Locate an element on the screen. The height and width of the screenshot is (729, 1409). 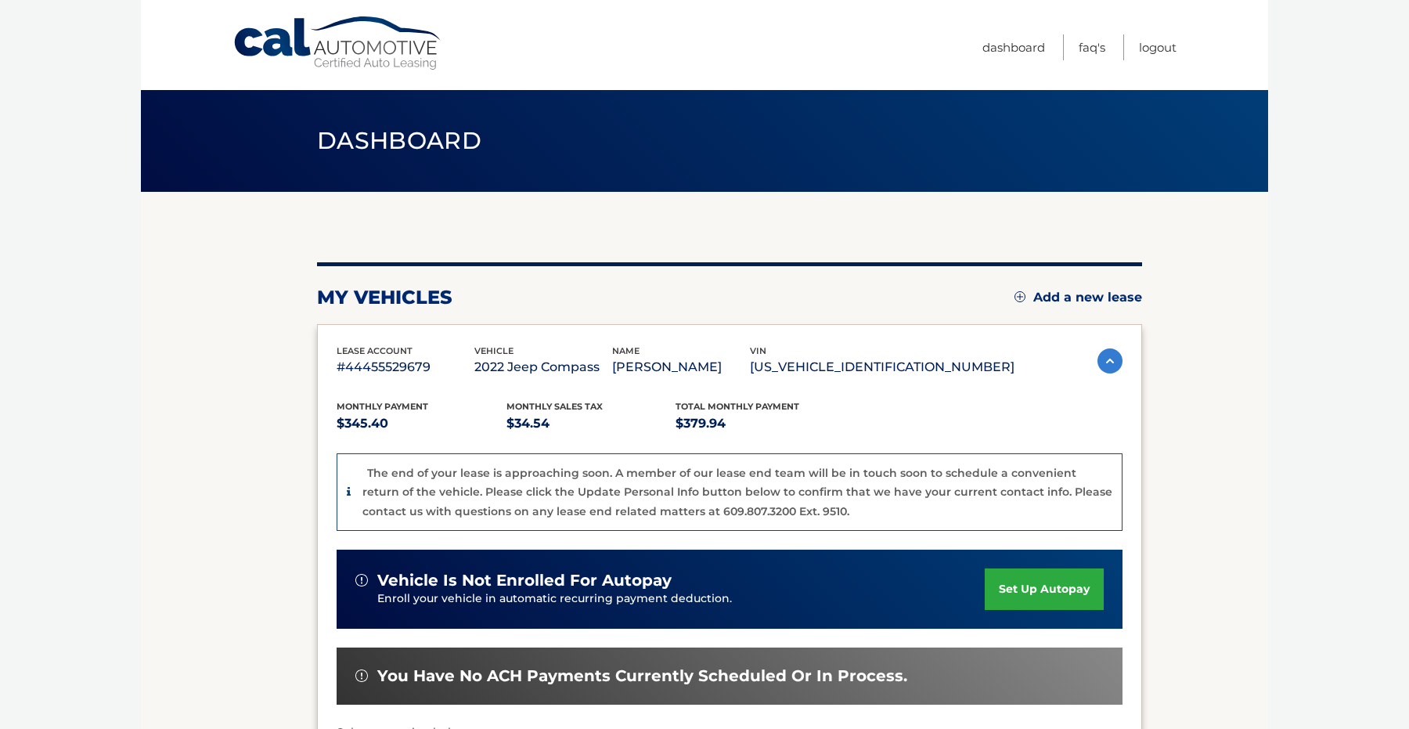
span: Dashboard is located at coordinates (399, 140).